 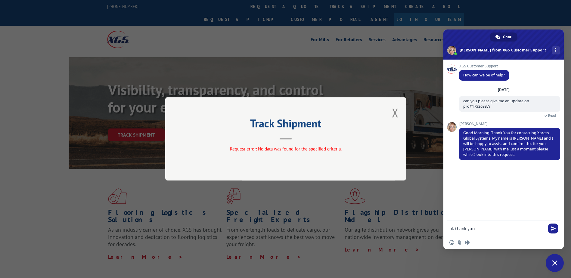 What do you see at coordinates (286, 125) in the screenshot?
I see `h2: Track Shipment` at bounding box center [286, 125].